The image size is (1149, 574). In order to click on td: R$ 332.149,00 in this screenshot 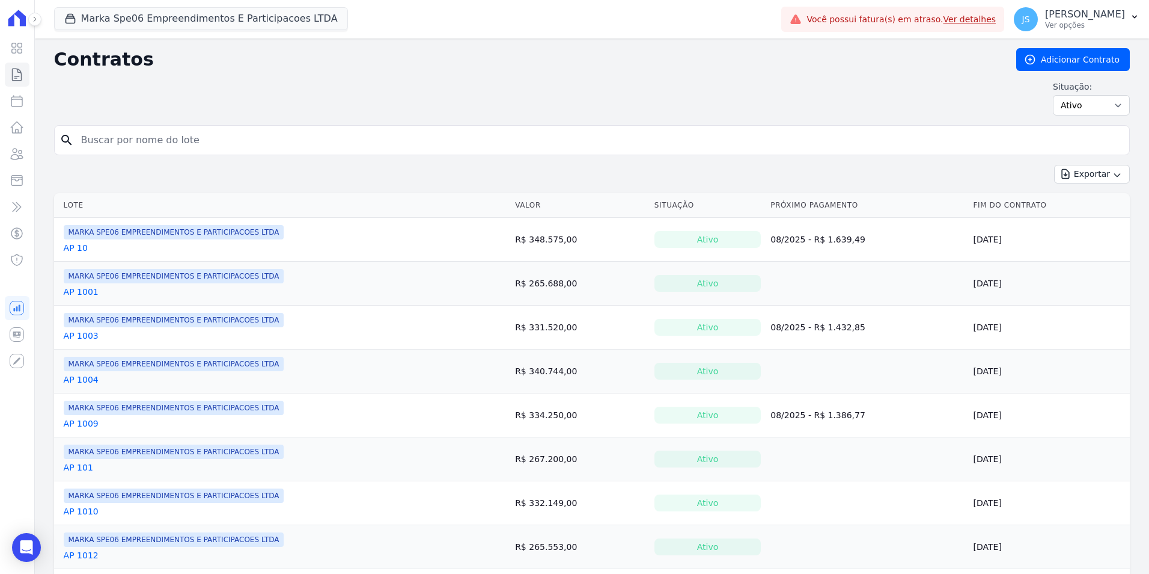, I will do `click(580, 503)`.